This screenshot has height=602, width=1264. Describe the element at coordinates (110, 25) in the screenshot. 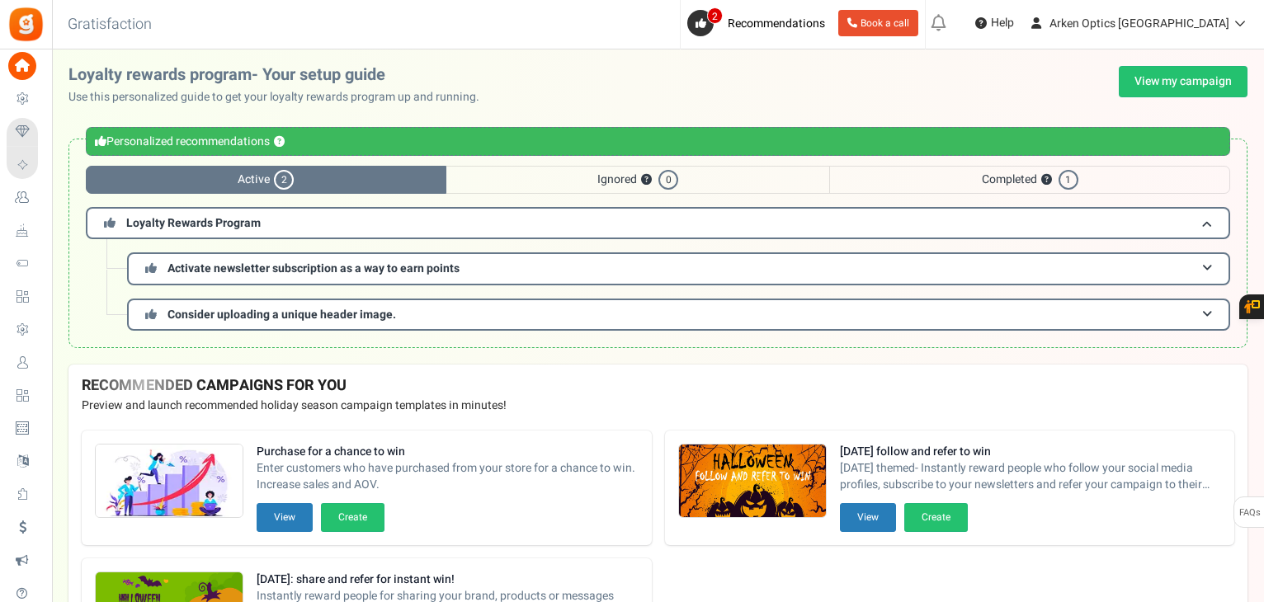

I see `h3: Gratisfaction` at that location.